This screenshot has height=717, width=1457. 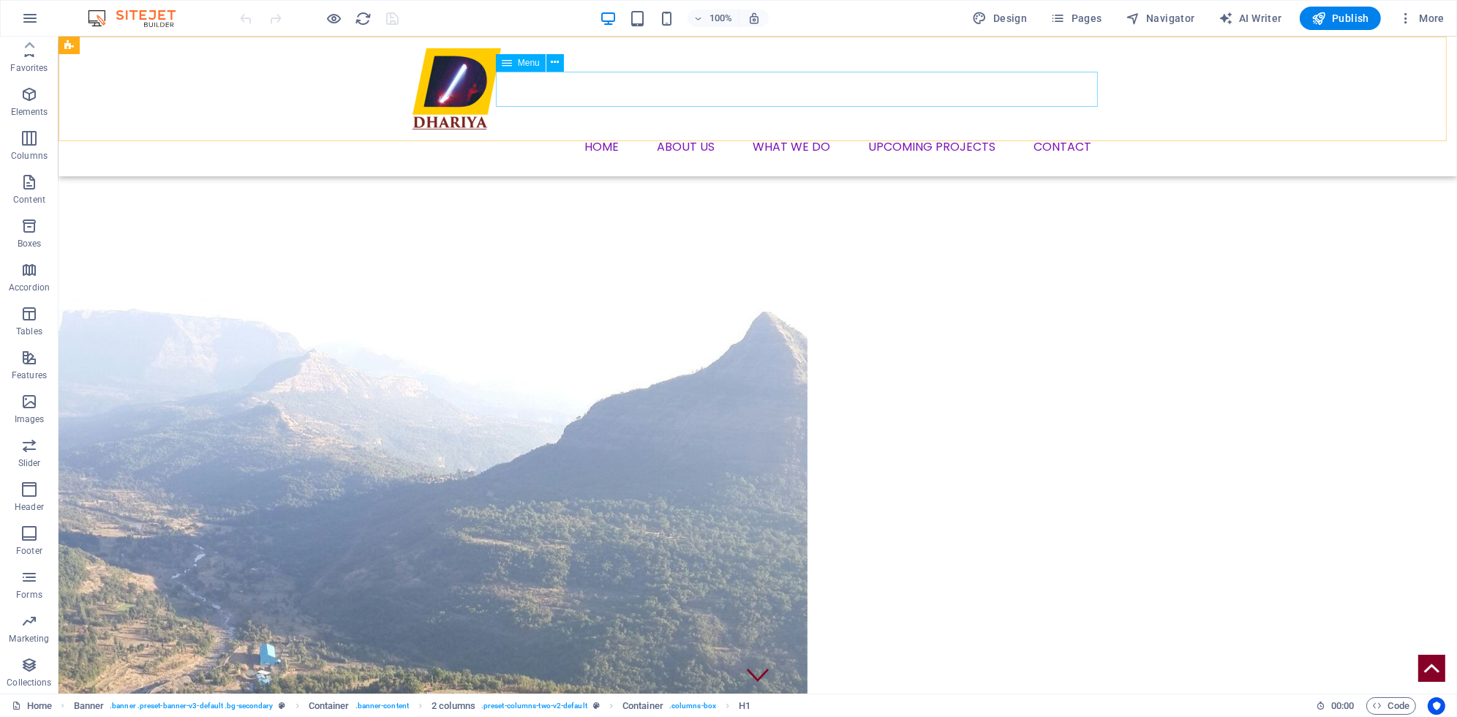 What do you see at coordinates (1342, 706) in the screenshot?
I see `span: 00 00` at bounding box center [1342, 706].